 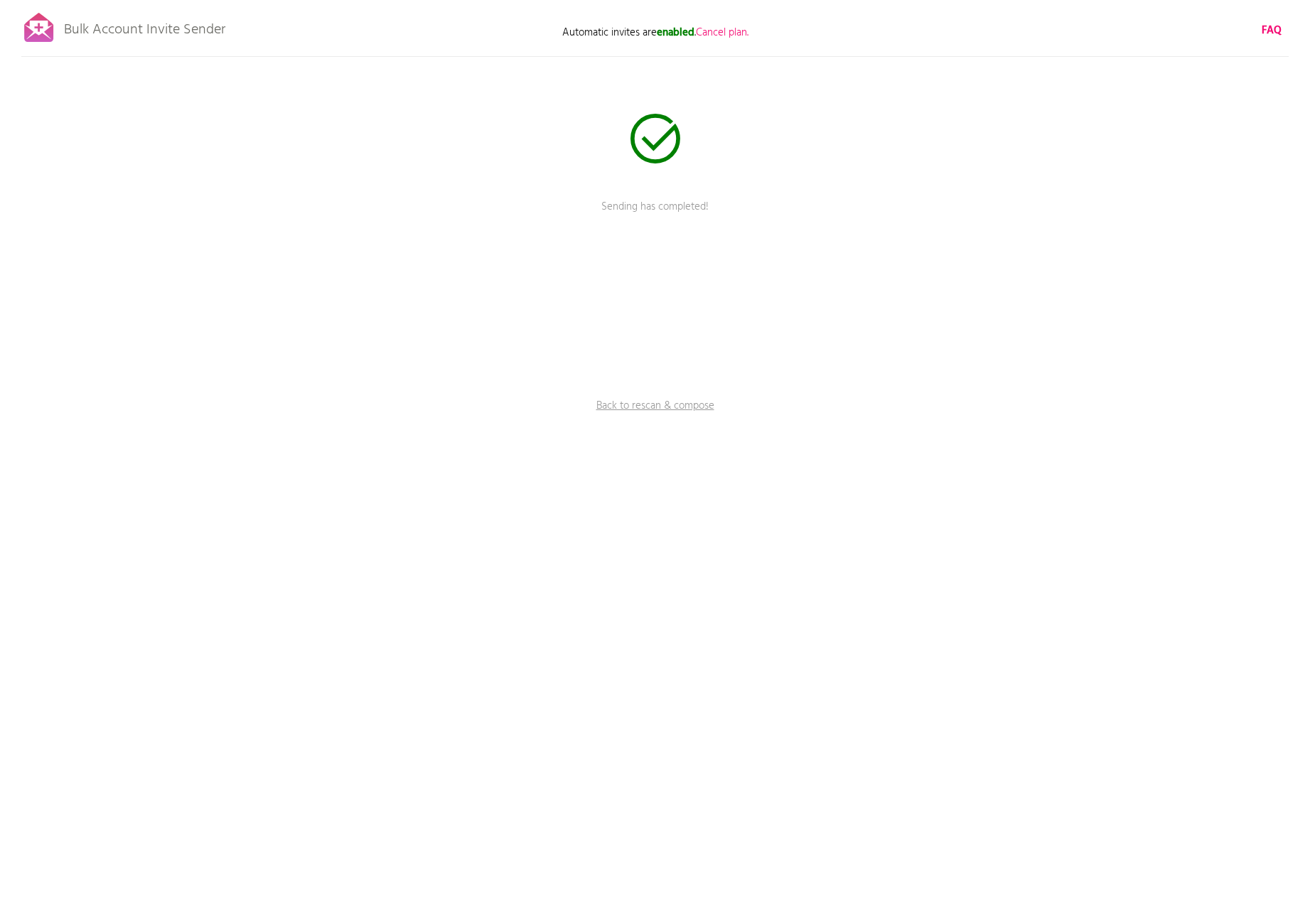 I want to click on a: FAQ, so click(x=1272, y=30).